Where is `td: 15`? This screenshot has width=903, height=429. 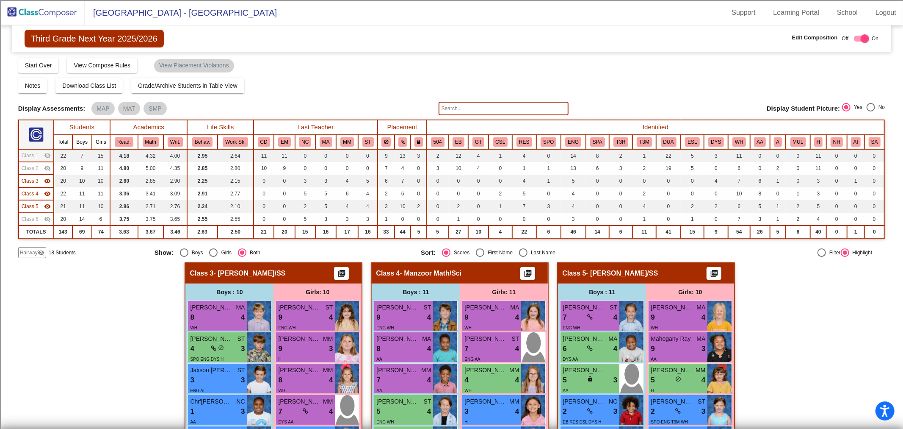 td: 15 is located at coordinates (101, 155).